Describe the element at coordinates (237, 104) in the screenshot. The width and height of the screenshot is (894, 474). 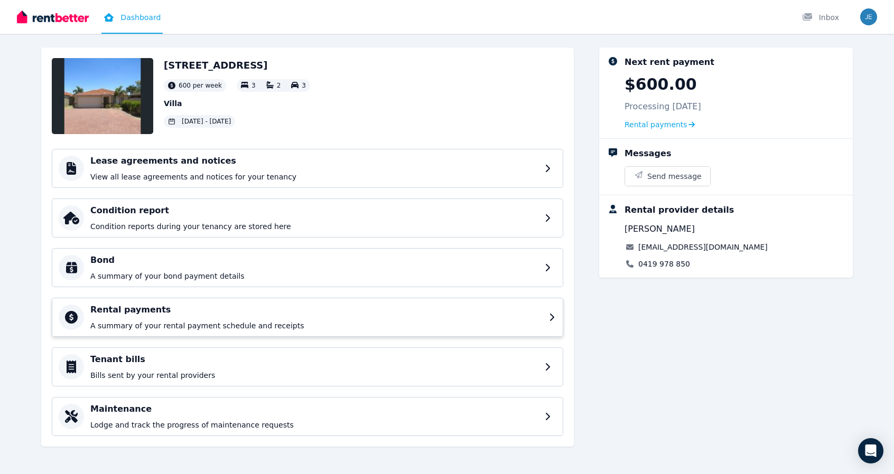
I see `p: Villa` at that location.